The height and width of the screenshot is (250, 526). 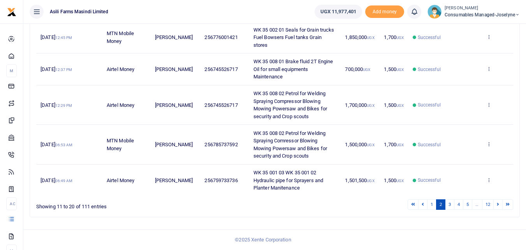 I want to click on a: 12, so click(x=488, y=204).